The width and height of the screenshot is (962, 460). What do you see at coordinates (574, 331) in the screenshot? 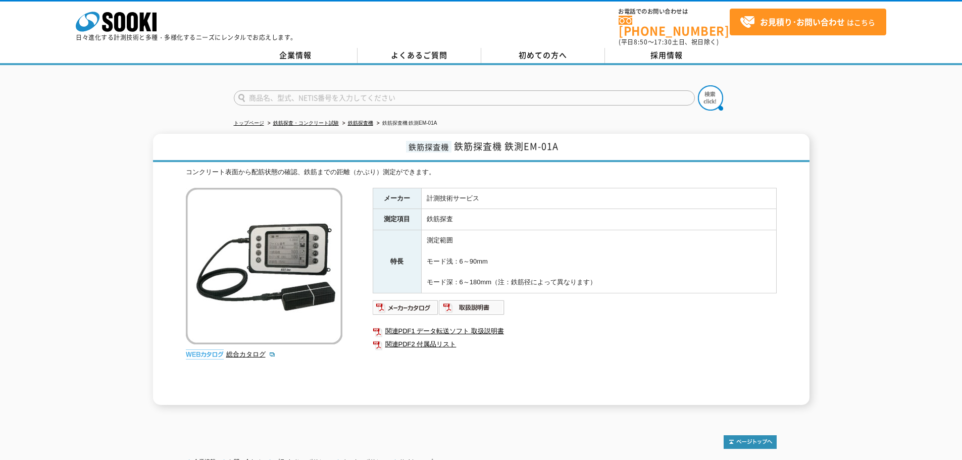
I see `a: 関連PDF1 データ転送ソフト 取扱説明書` at bounding box center [574, 331].